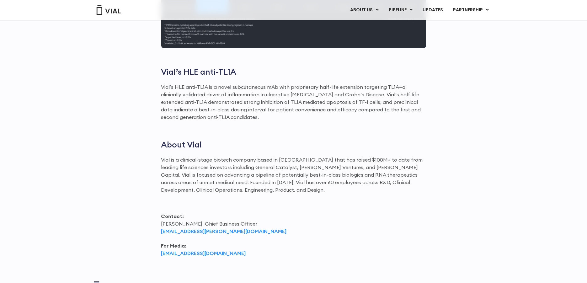 The image size is (587, 283). I want to click on h2: Vial’s HLE anti-TL1A, so click(294, 72).